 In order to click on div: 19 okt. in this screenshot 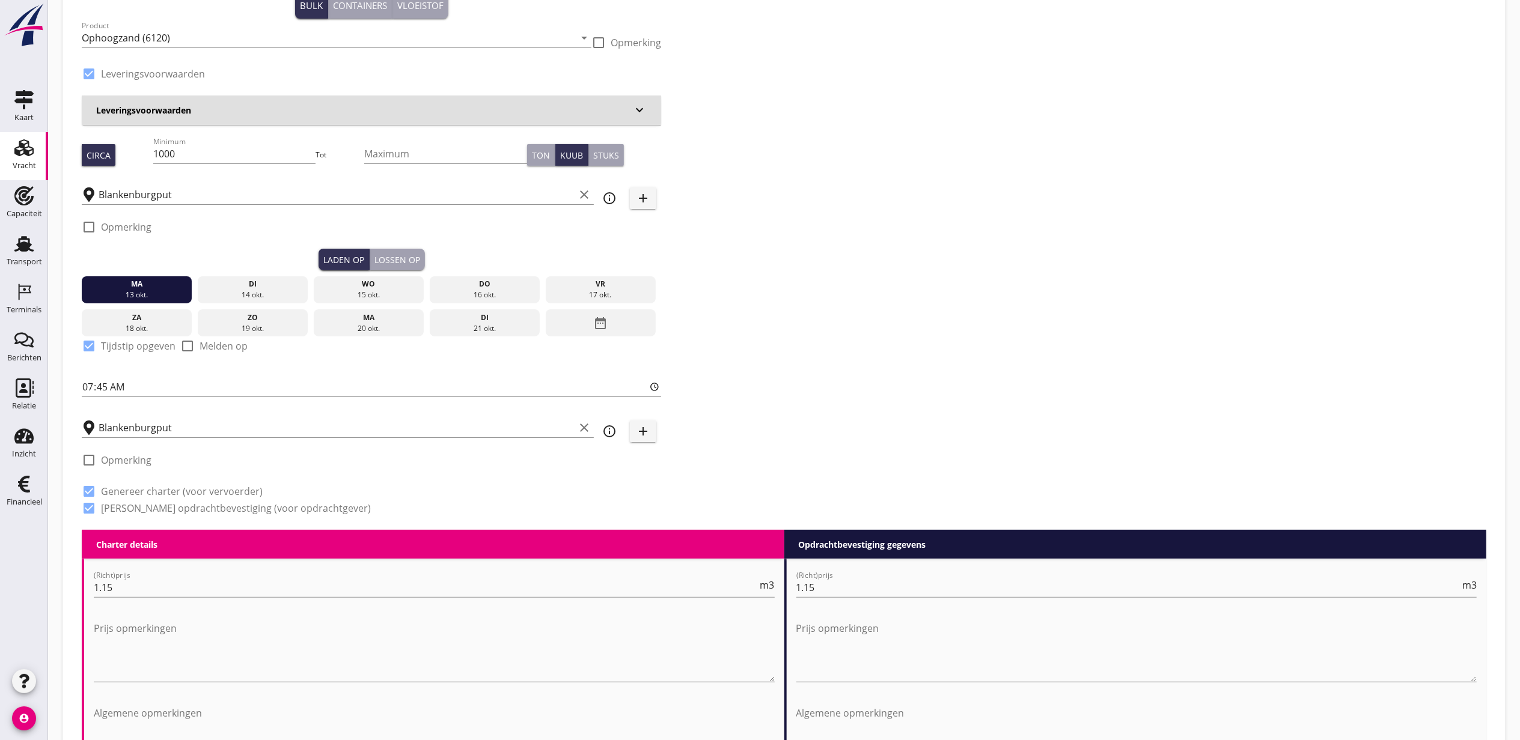, I will do `click(253, 329)`.